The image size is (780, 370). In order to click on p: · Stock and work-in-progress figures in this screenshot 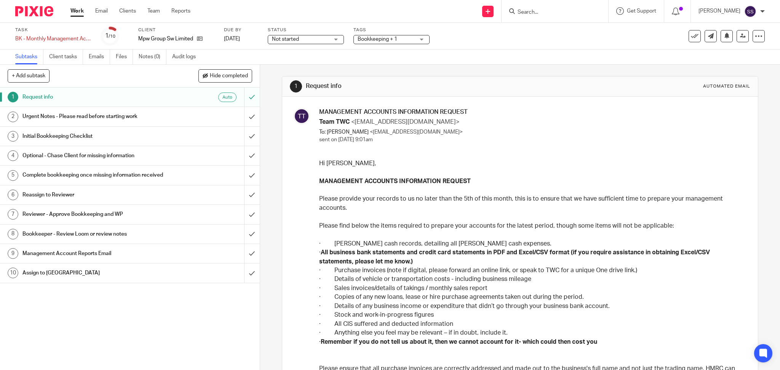, I will do `click(532, 315)`.